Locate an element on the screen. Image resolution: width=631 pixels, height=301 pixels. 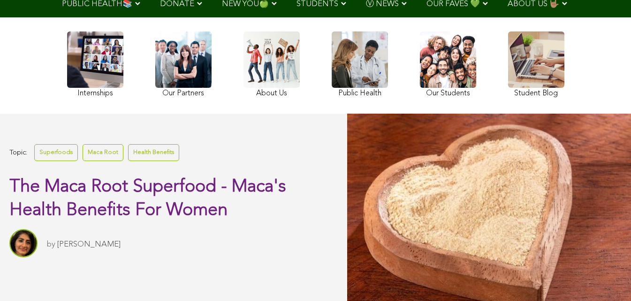
a: Health Benefits is located at coordinates (154, 152).